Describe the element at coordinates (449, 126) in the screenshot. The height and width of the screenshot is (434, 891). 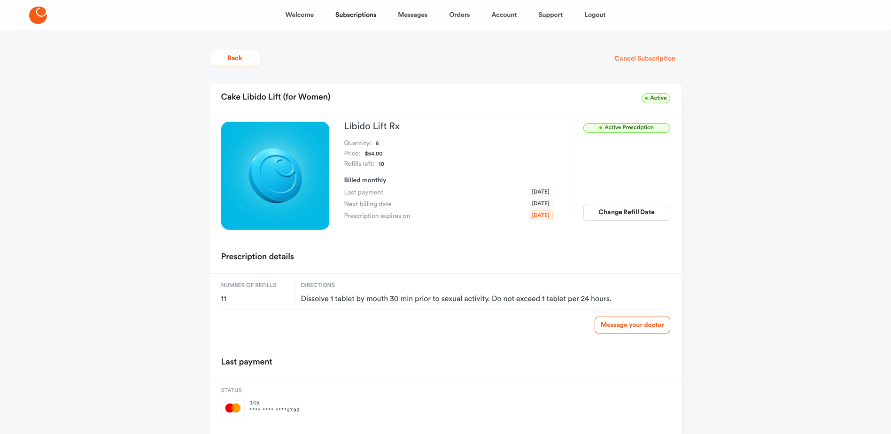
I see `h3: Libido Lift Rx` at that location.